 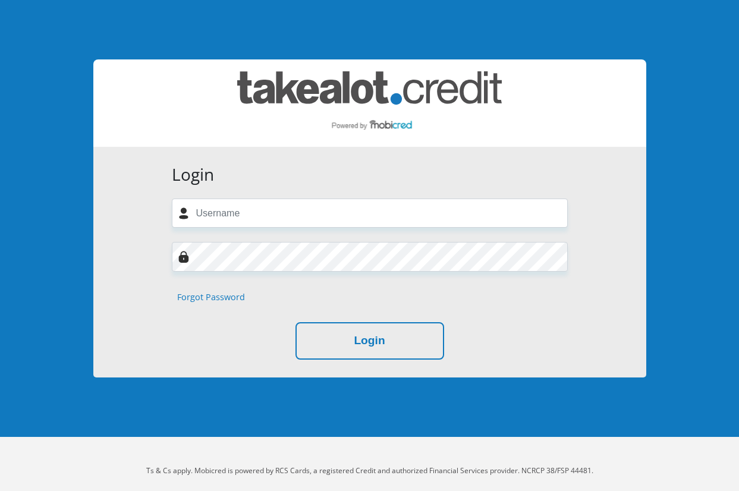 What do you see at coordinates (370, 213) in the screenshot?
I see `input: Username` at bounding box center [370, 213].